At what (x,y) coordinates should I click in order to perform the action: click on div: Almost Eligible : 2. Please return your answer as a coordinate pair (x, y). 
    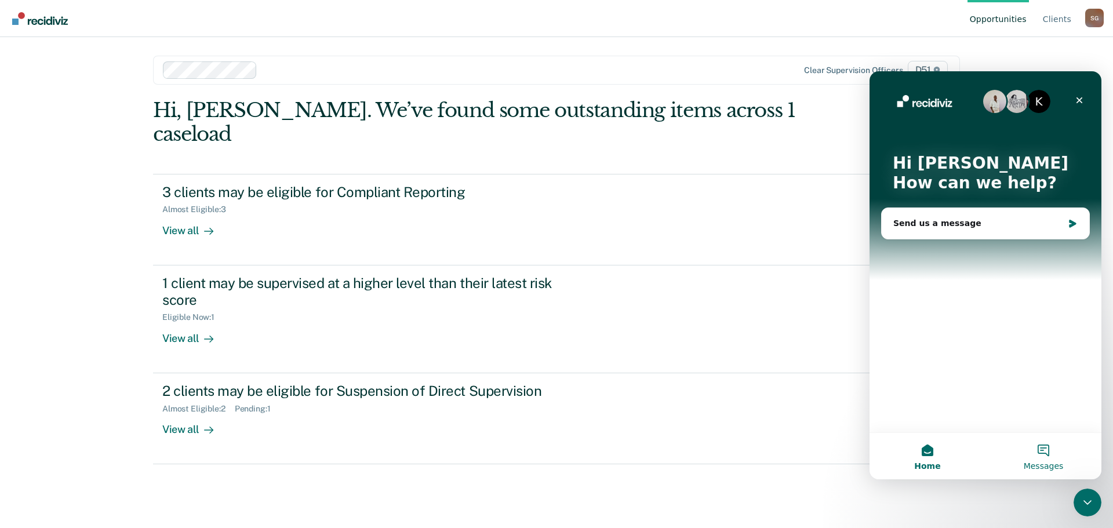
    Looking at the image, I should click on (198, 409).